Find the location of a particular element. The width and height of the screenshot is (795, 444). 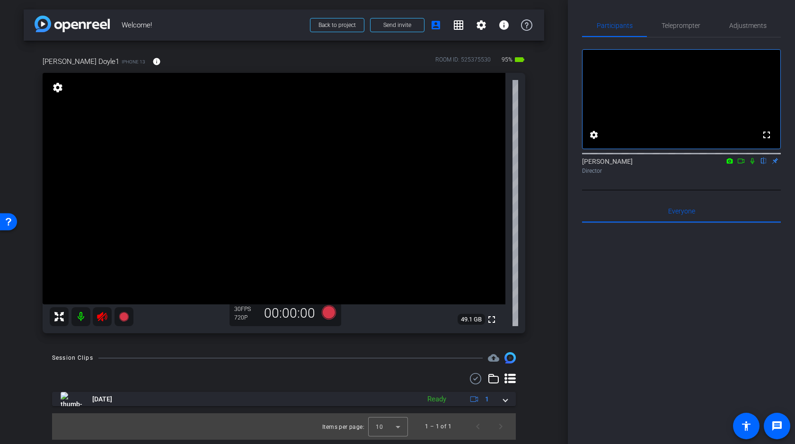

img: thumb-nail is located at coordinates (71, 399).